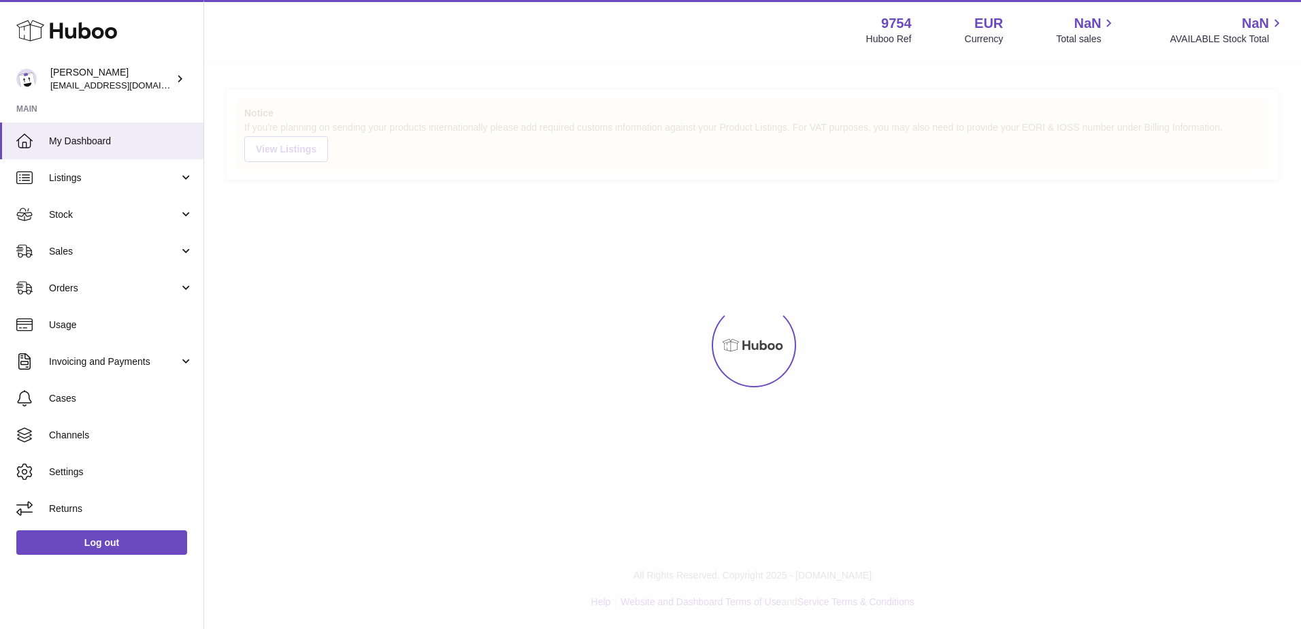  I want to click on span: Usage, so click(121, 325).